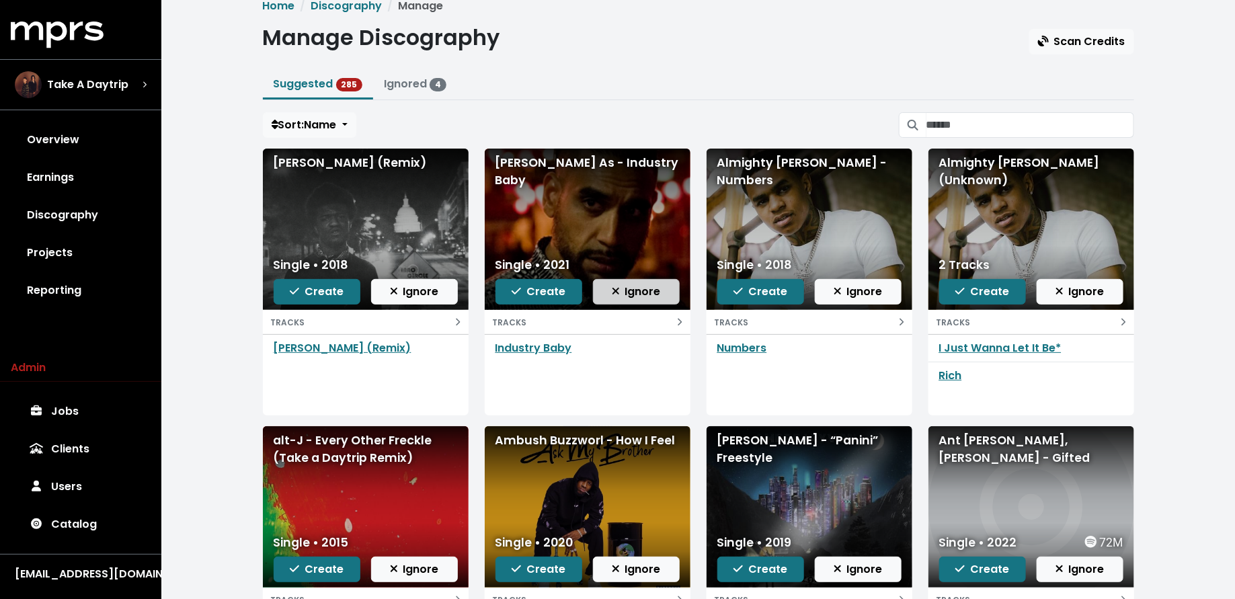 This screenshot has height=599, width=1235. I want to click on a: Users, so click(81, 487).